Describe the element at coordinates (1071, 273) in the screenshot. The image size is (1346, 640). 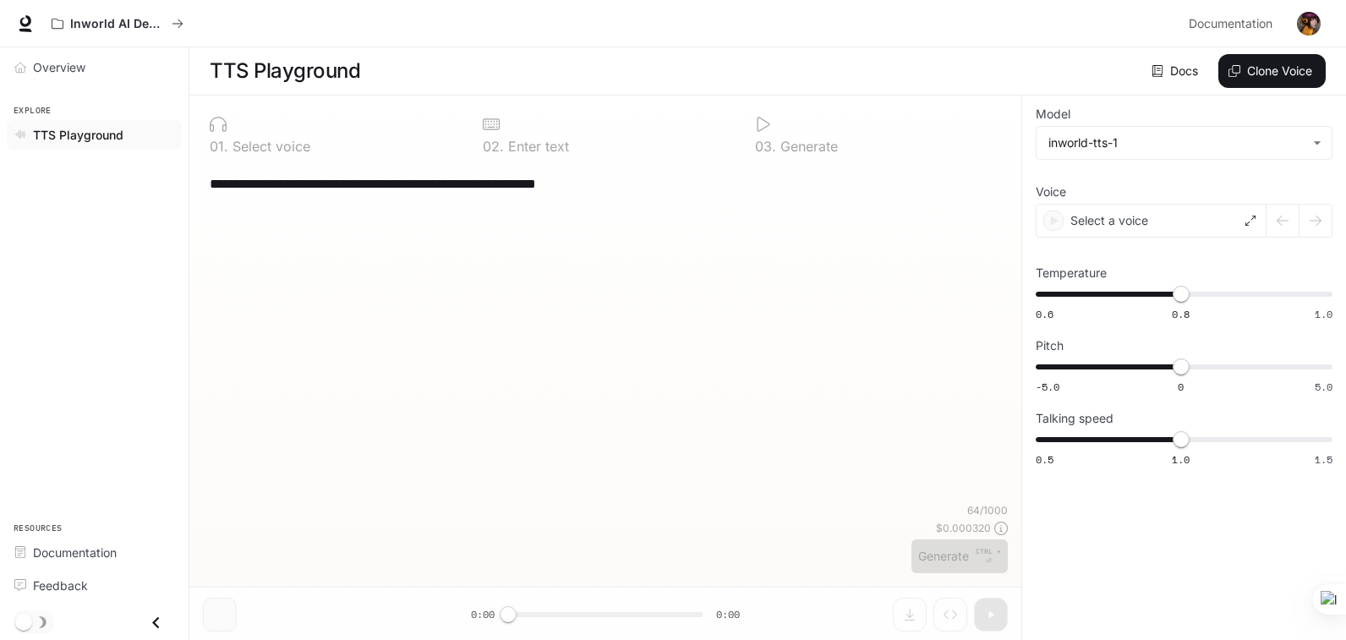
I see `p: Temperature` at that location.